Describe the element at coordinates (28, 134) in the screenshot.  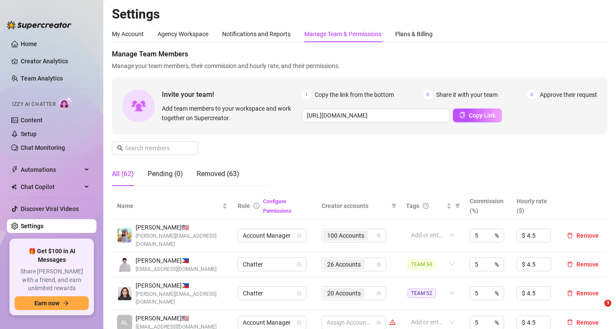
I see `a: Setup` at that location.